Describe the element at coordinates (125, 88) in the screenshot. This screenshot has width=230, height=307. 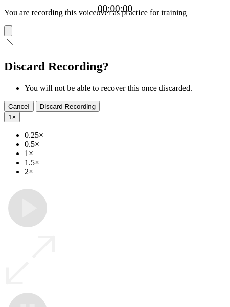
I see `li: You will not be able to recover this once discarded.` at that location.